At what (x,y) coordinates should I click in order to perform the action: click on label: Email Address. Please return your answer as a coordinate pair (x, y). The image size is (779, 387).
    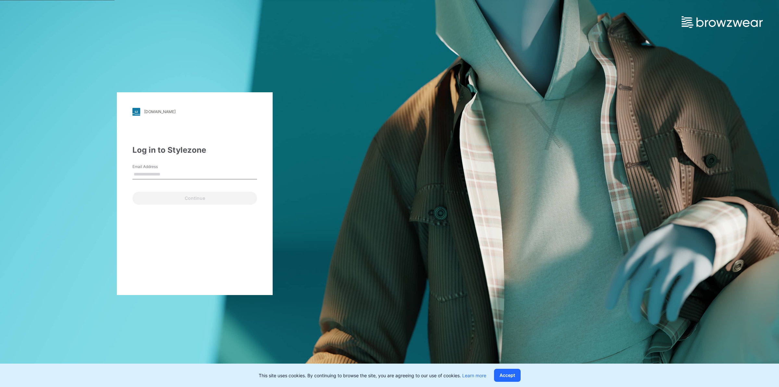
    Looking at the image, I should click on (155, 166).